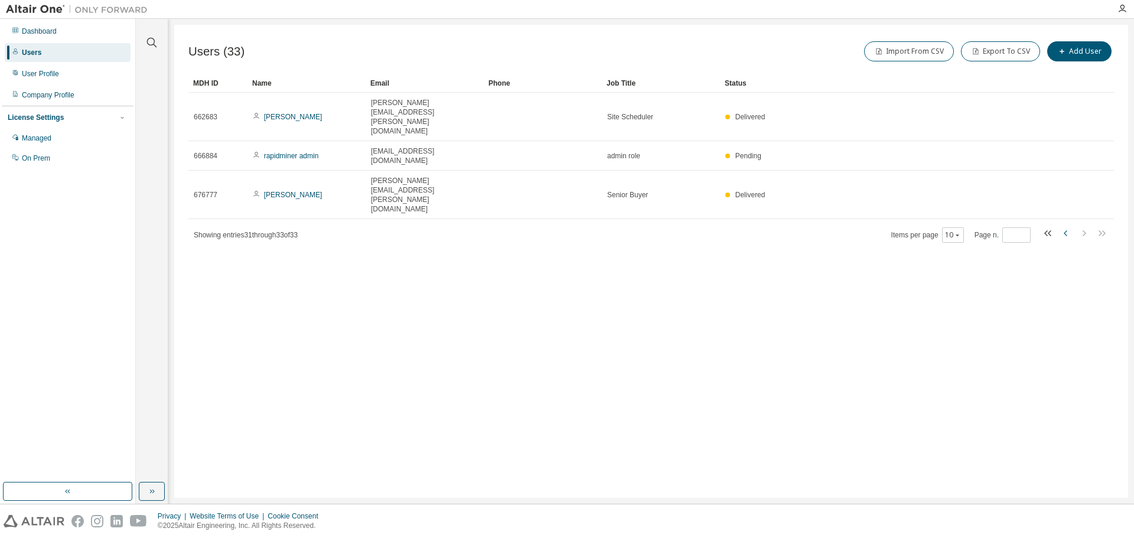  Describe the element at coordinates (627, 195) in the screenshot. I see `span: Senior Buyer` at that location.